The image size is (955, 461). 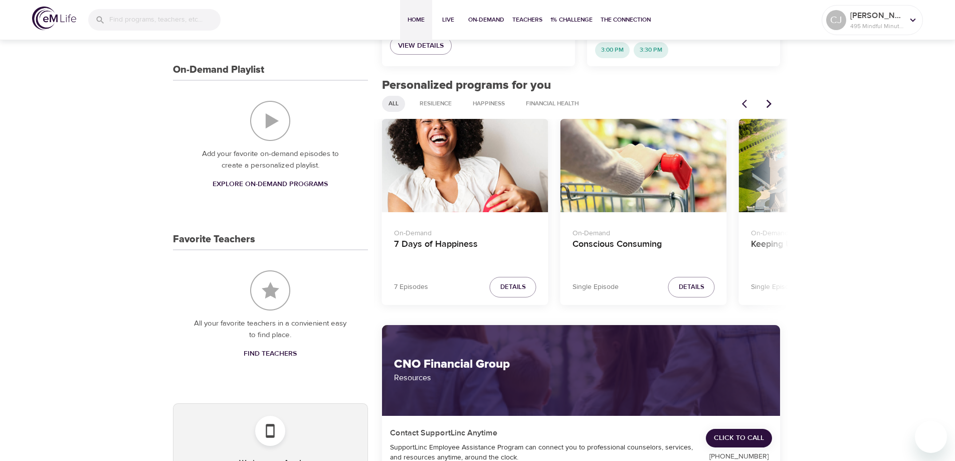 I want to click on input: Find programs, teachers, etc..., so click(x=165, y=20).